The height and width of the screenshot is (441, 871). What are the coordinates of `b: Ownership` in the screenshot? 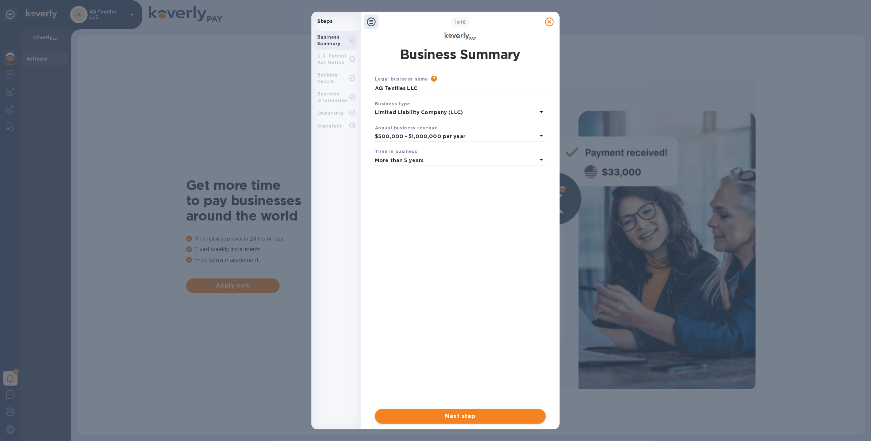 It's located at (330, 113).